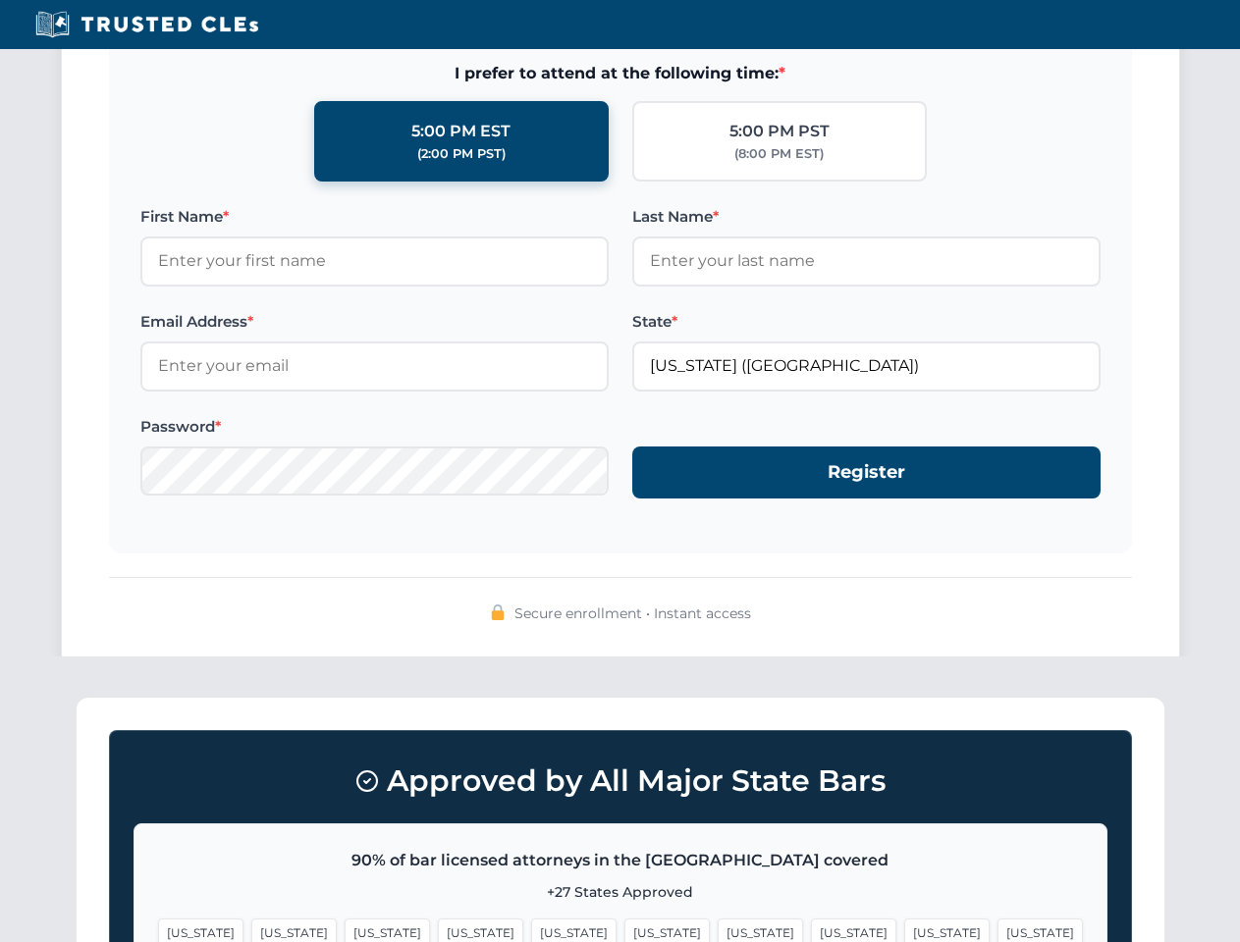 This screenshot has width=1240, height=942. Describe the element at coordinates (374, 217) in the screenshot. I see `label: First Name` at that location.